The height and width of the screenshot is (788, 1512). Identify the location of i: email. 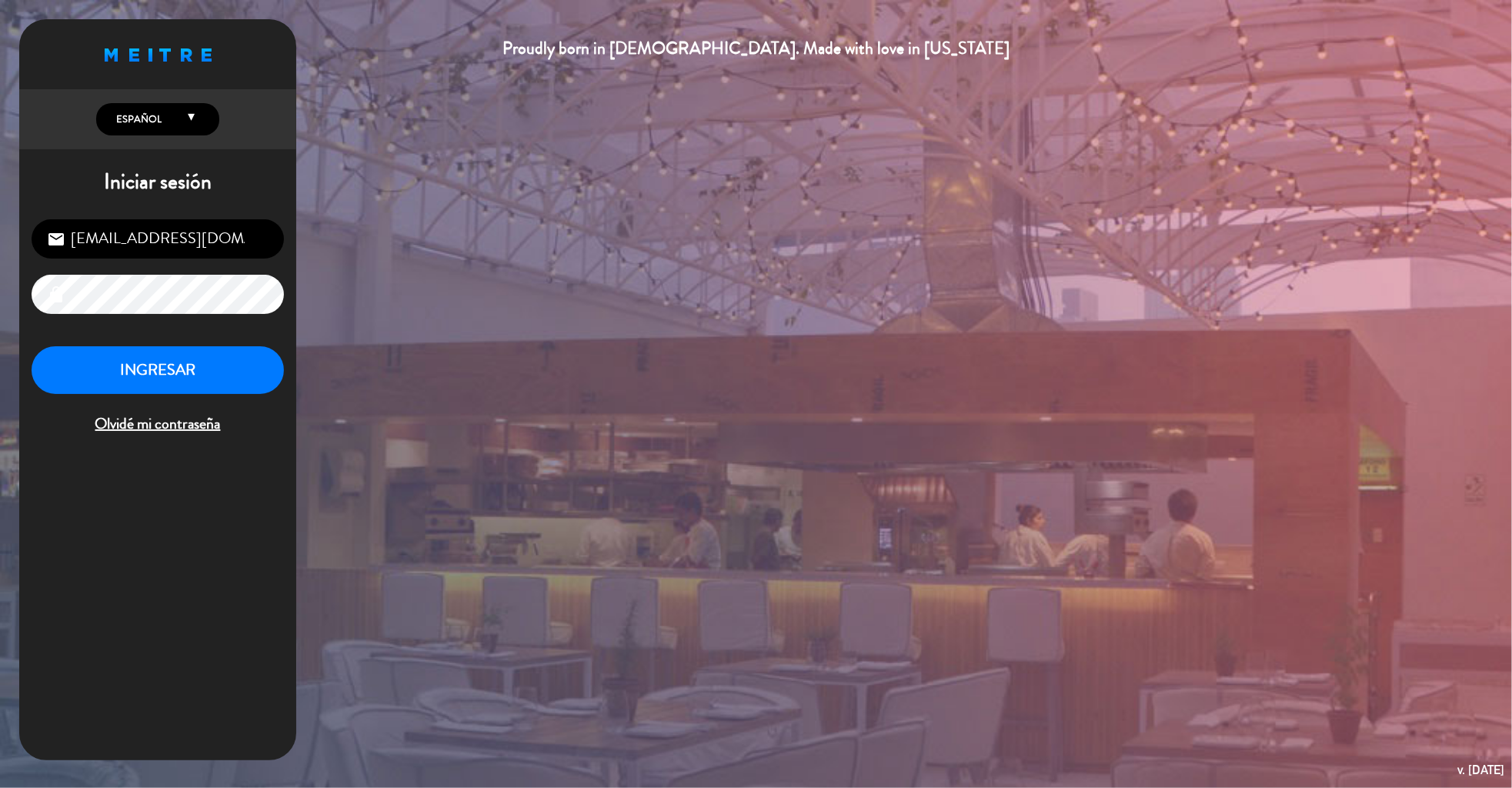
(57, 239).